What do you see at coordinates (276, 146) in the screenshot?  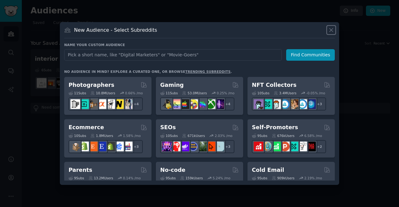 I see `img: selfpromotion` at bounding box center [276, 146].